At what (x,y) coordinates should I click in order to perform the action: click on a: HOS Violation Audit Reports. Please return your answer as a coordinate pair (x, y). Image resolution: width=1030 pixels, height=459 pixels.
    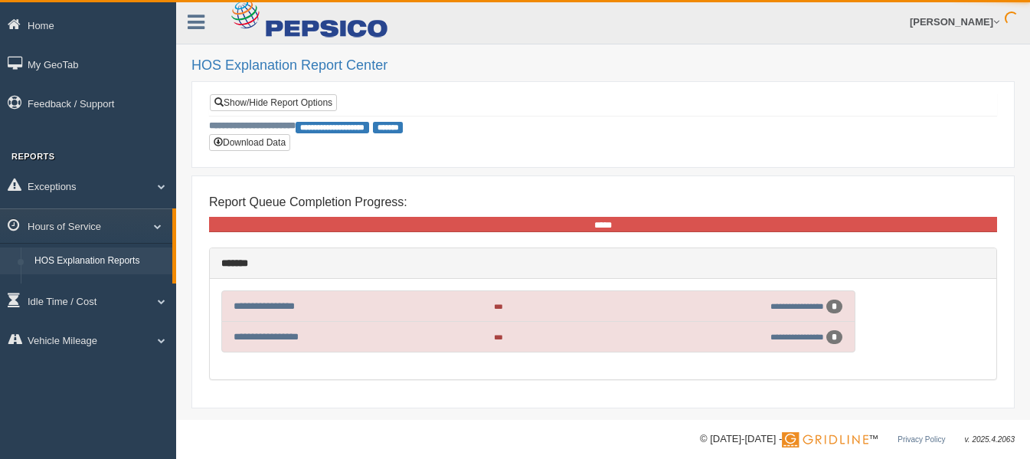
    Looking at the image, I should click on (100, 288).